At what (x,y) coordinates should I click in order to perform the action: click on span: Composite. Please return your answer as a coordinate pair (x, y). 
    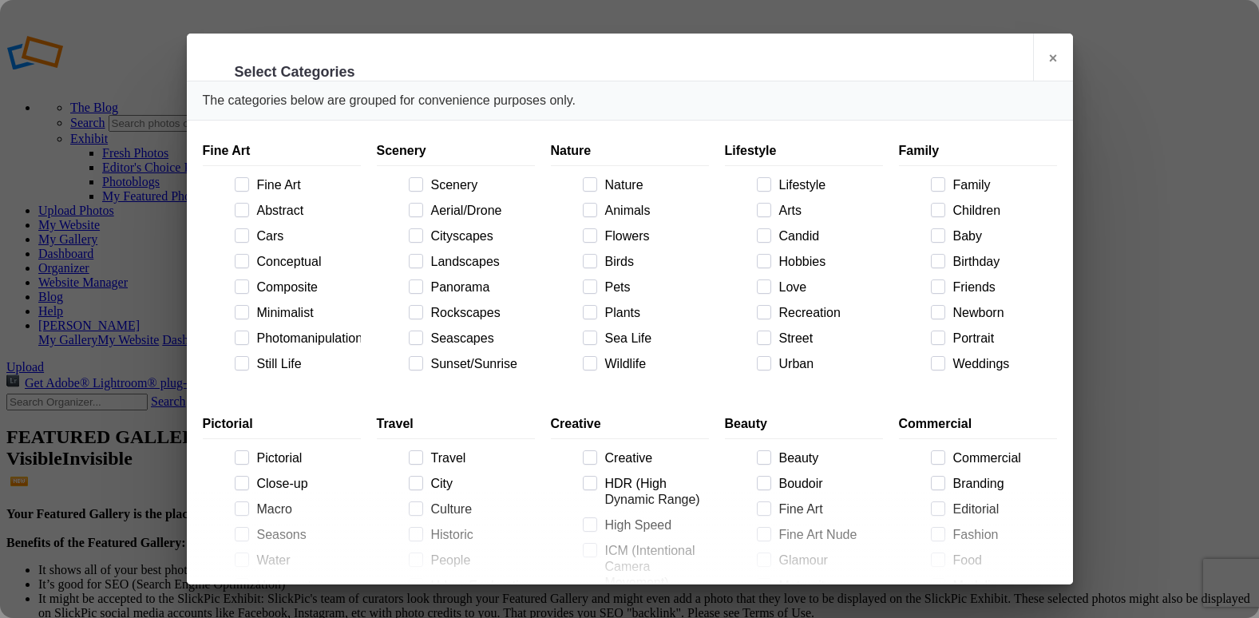
    Looking at the image, I should click on (306, 287).